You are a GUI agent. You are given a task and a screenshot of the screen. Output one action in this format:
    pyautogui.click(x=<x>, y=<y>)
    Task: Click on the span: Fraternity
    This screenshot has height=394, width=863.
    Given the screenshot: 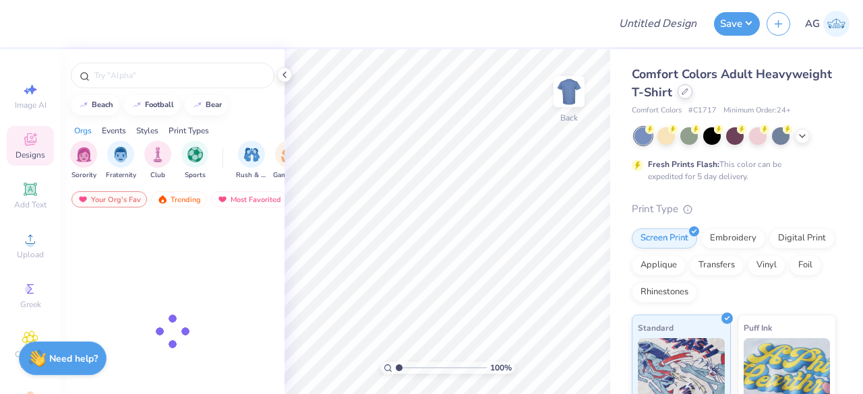 What is the action you would take?
    pyautogui.click(x=121, y=175)
    